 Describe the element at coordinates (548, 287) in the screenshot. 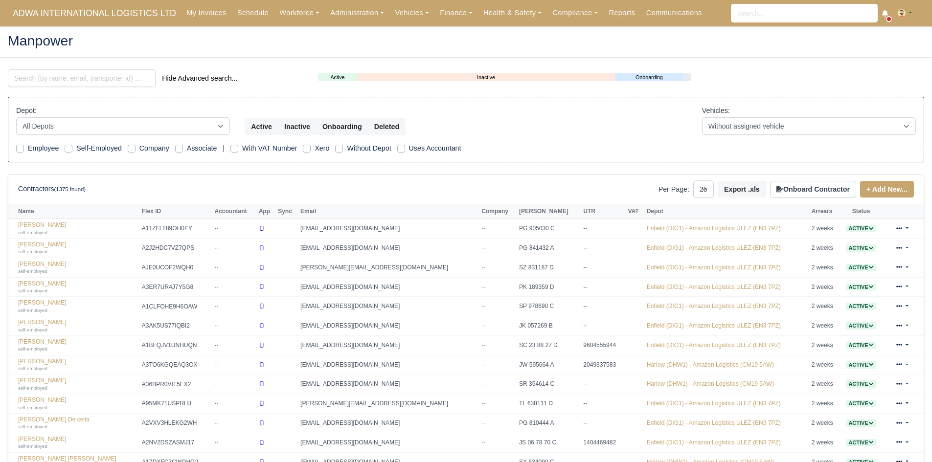

I see `td: PK 189359 D` at that location.